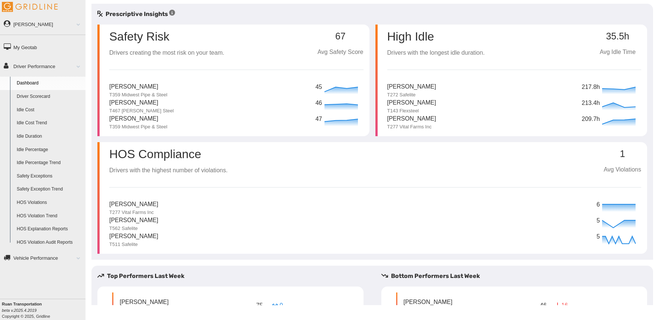  What do you see at coordinates (168, 154) in the screenshot?
I see `p: HOS Compliance` at bounding box center [168, 154].